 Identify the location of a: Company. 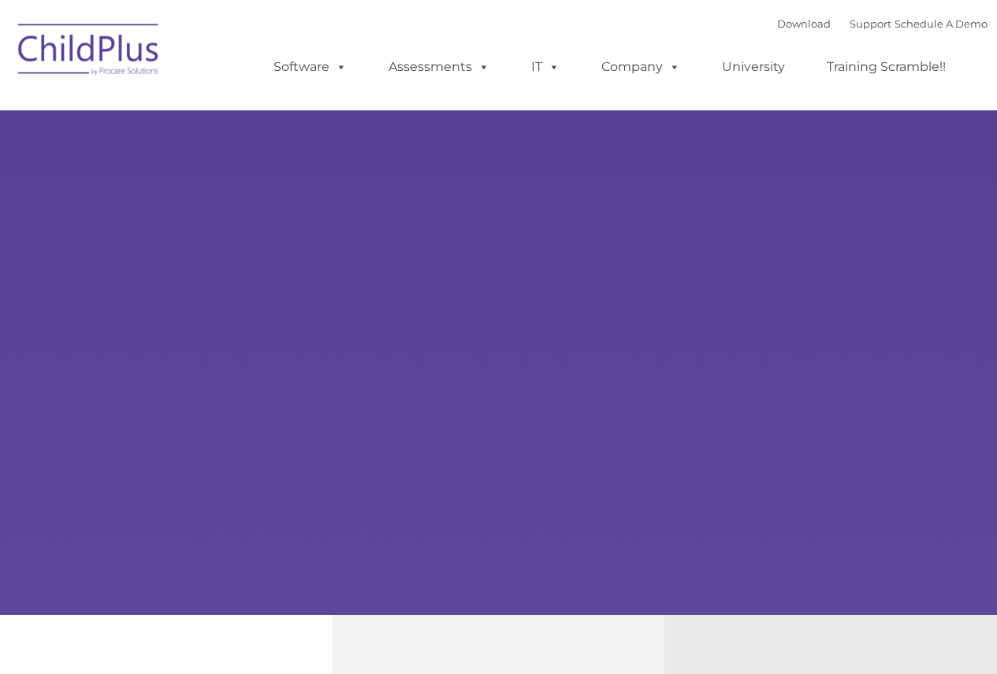
(641, 67).